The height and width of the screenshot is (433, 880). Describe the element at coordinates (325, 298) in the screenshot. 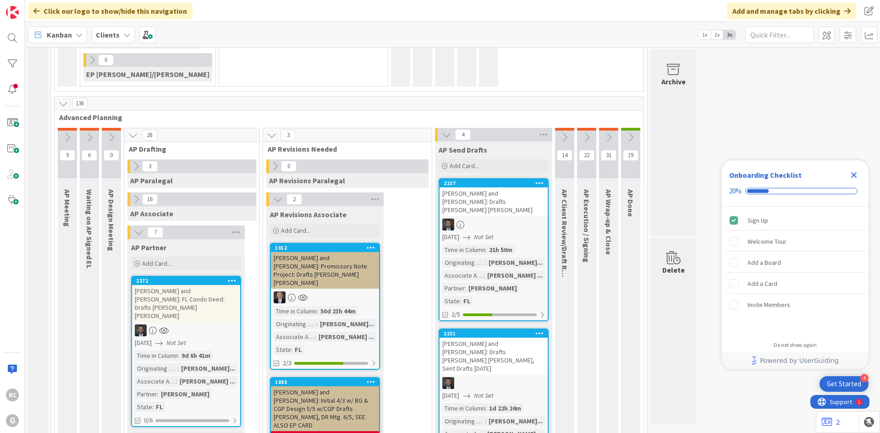

I see `div: BG` at that location.